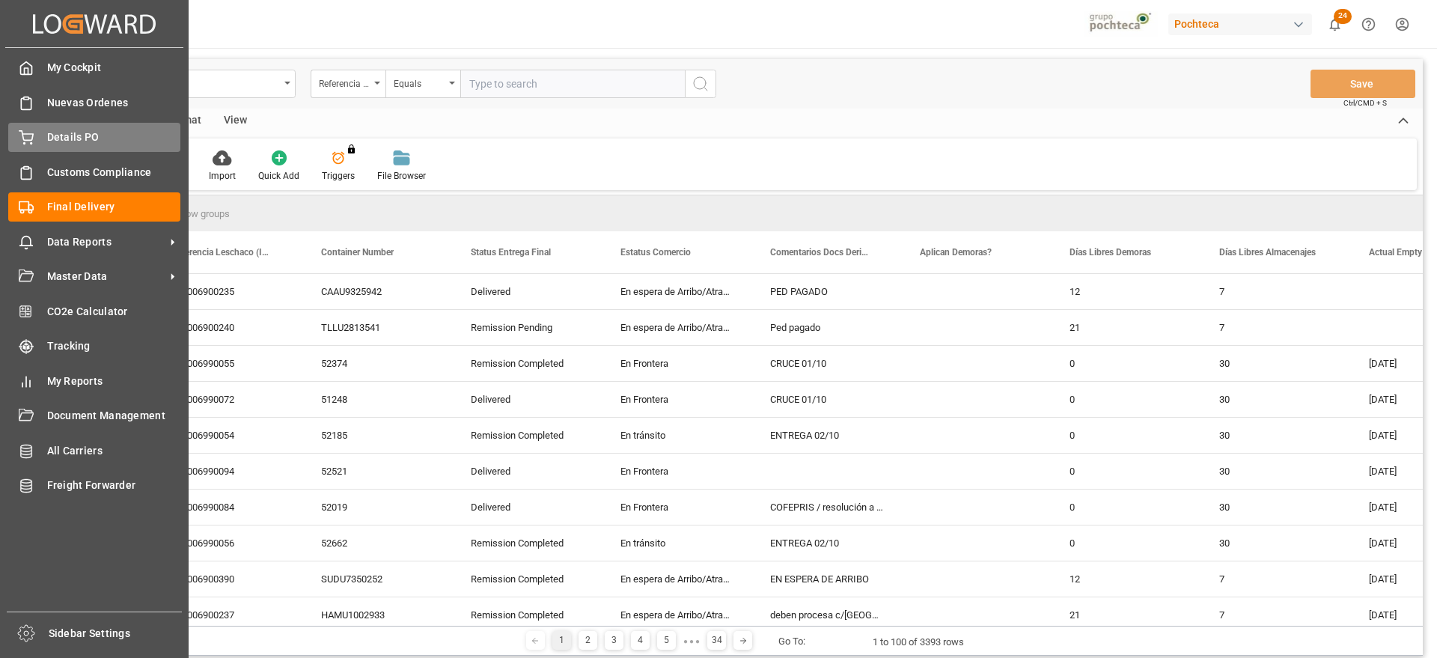 This screenshot has width=1437, height=658. What do you see at coordinates (228, 363) in the screenshot?
I see `div: 251006990055` at bounding box center [228, 363].